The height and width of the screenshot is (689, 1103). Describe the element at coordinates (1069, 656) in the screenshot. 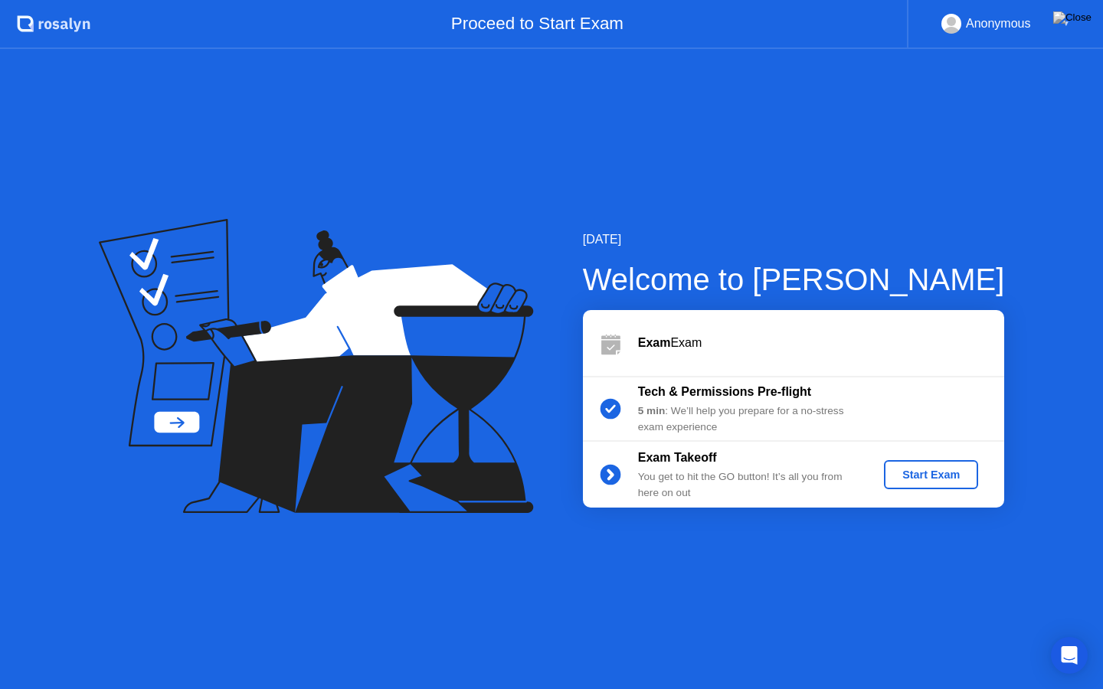

I see `div: Open Intercom Messenger` at that location.